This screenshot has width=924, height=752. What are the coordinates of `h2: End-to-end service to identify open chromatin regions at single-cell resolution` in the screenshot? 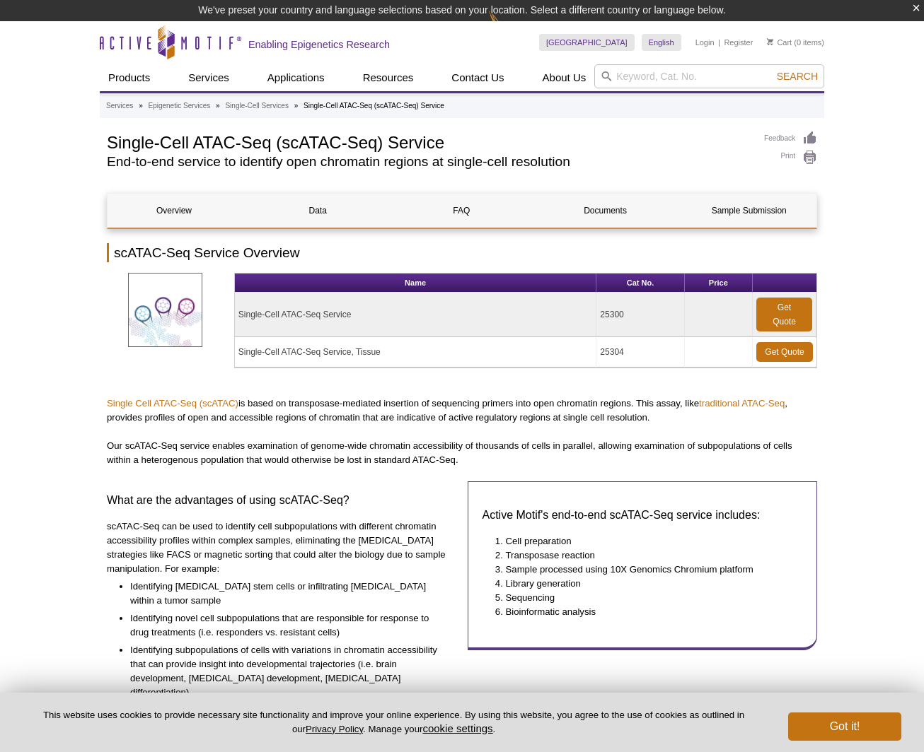 It's located at (428, 162).